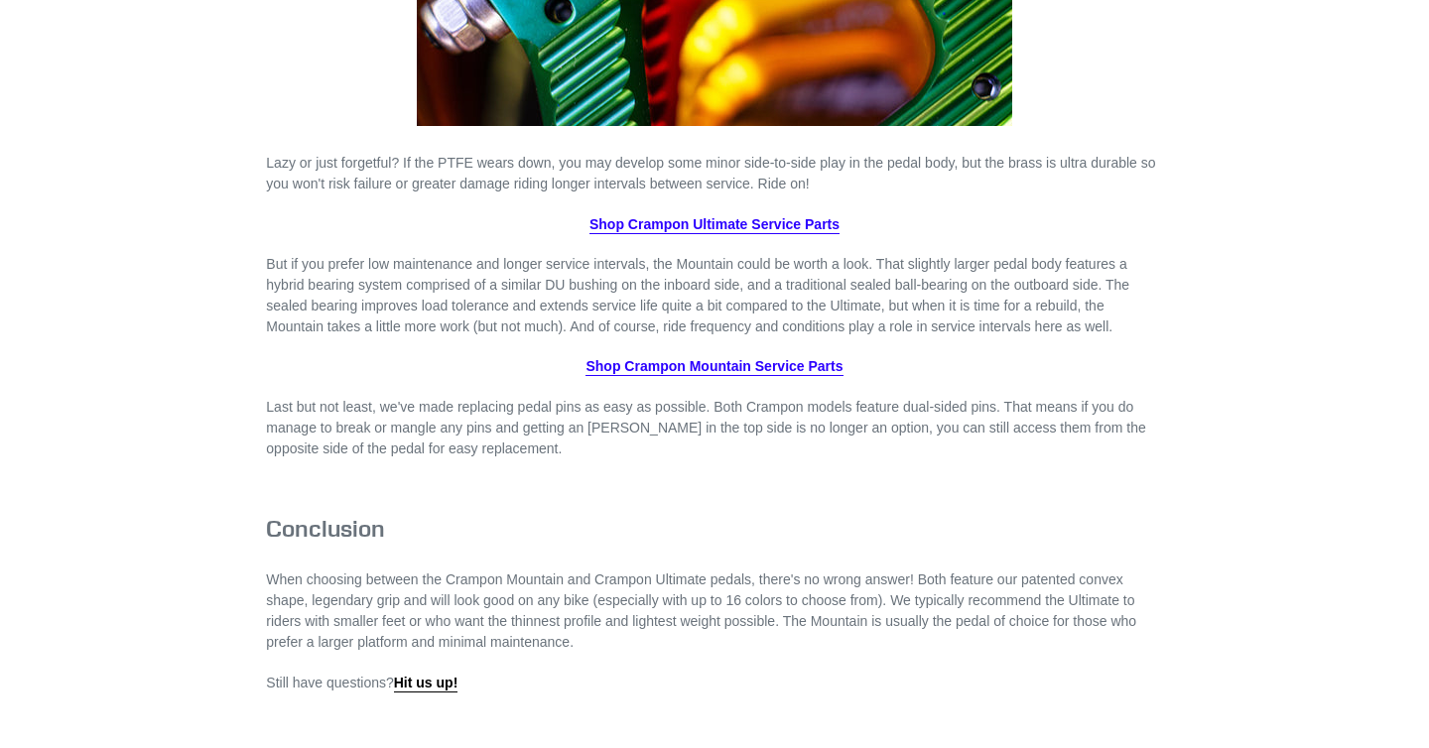 Image resolution: width=1429 pixels, height=748 pixels. I want to click on span: Shop Crampon Ultimate Service Parts, so click(714, 224).